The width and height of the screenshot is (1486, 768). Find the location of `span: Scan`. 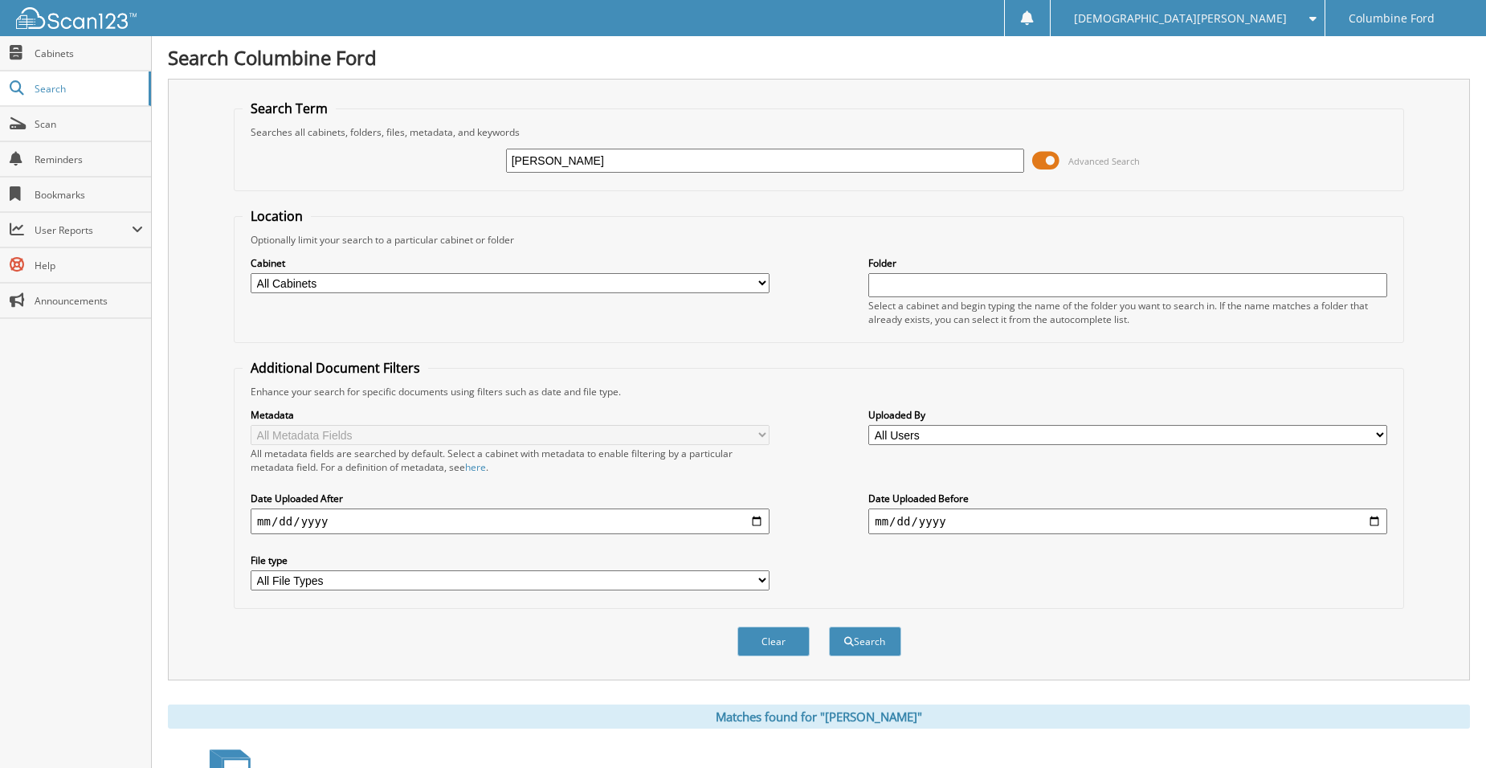

span: Scan is located at coordinates (88, 124).